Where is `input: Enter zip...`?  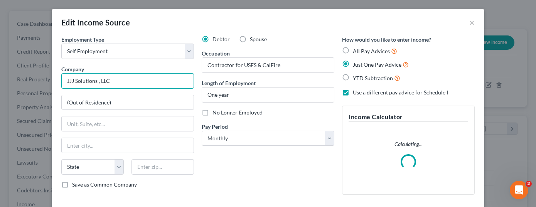 input: Enter zip... is located at coordinates (163, 167).